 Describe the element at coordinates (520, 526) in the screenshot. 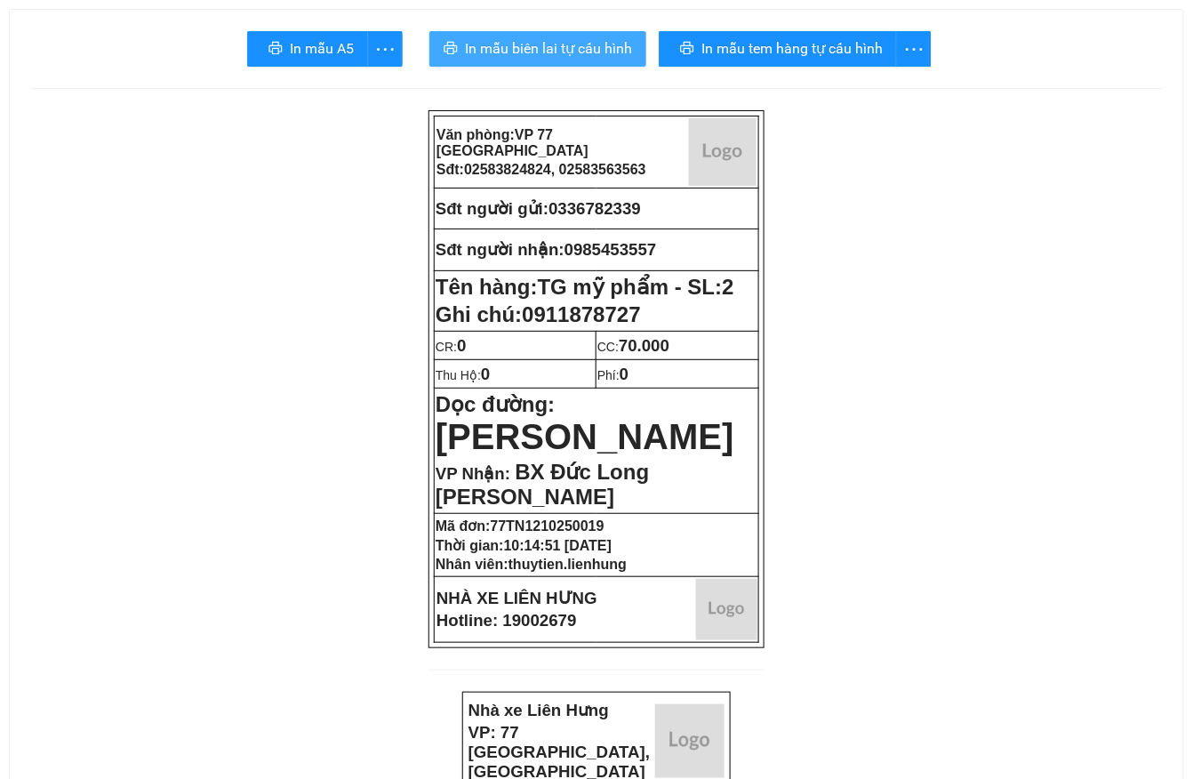

I see `strong: Mã đơn:` at that location.